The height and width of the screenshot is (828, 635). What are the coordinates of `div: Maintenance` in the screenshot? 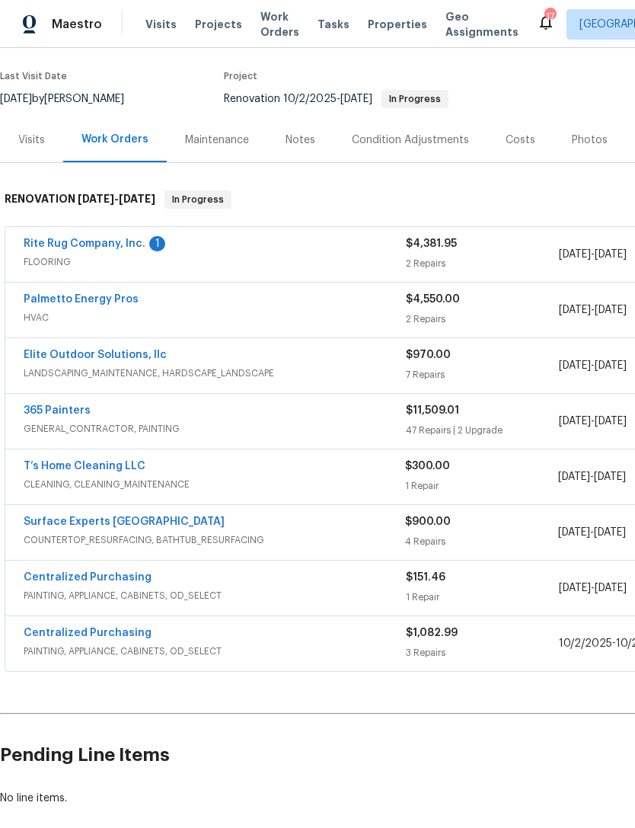 It's located at (217, 140).